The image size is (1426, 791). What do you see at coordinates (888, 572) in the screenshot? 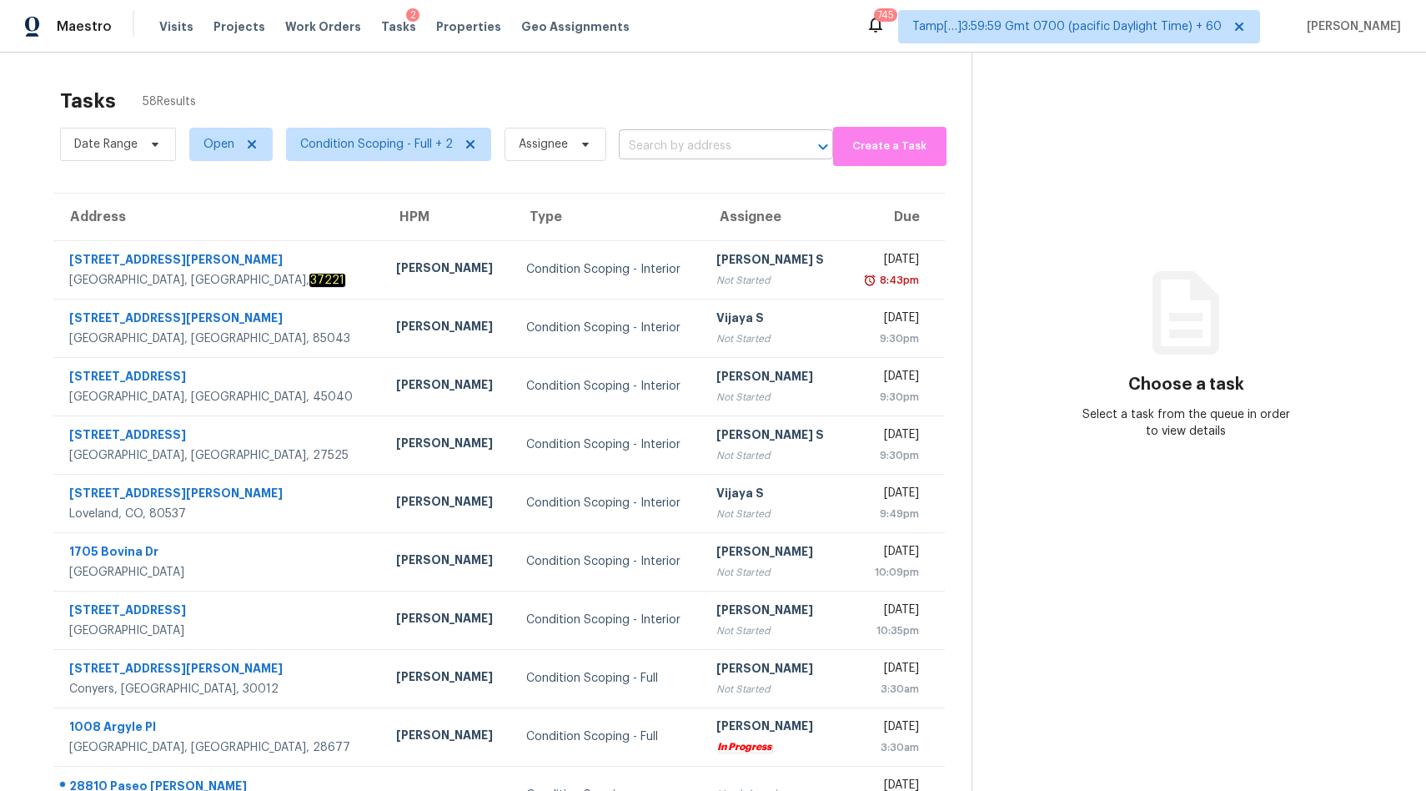
I see `div: 10:09pm` at bounding box center [888, 572].